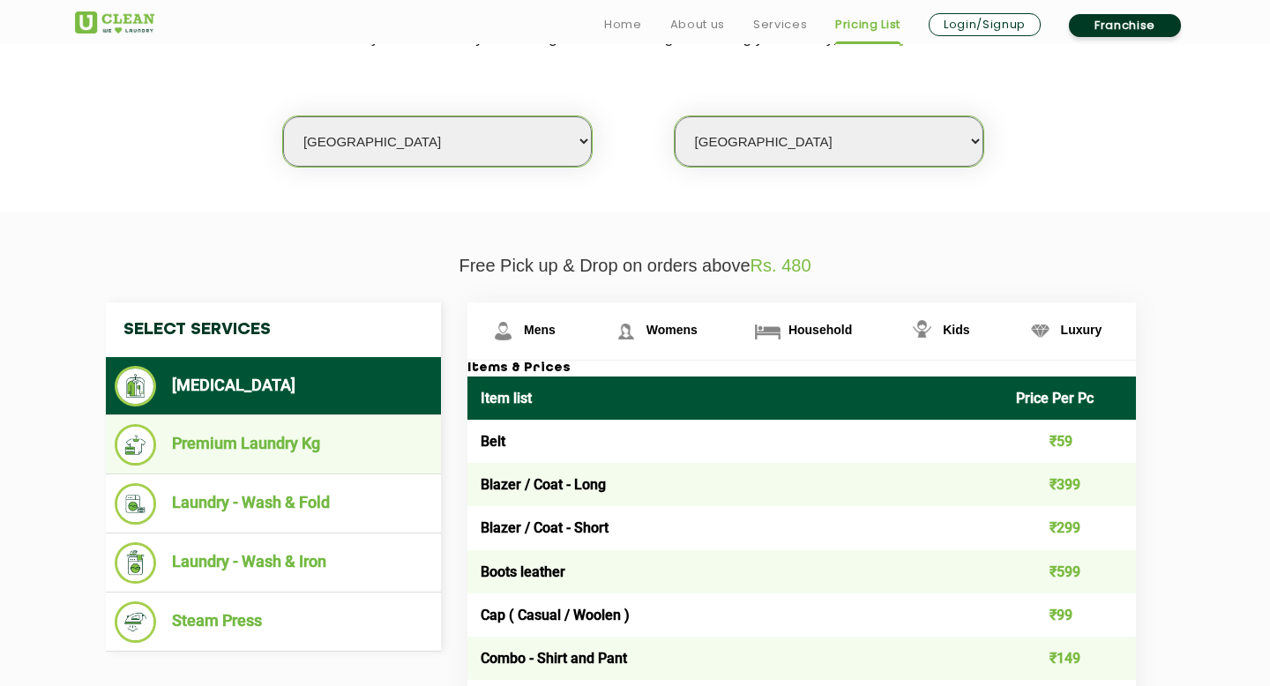 This screenshot has width=1270, height=686. I want to click on li: Laundry - Wash & Fold, so click(273, 504).